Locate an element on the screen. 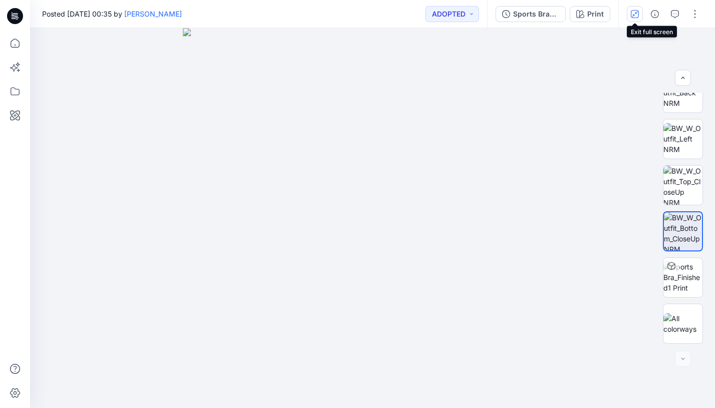 The image size is (715, 408). img: Sports Bra_Finished1 Print is located at coordinates (683, 277).